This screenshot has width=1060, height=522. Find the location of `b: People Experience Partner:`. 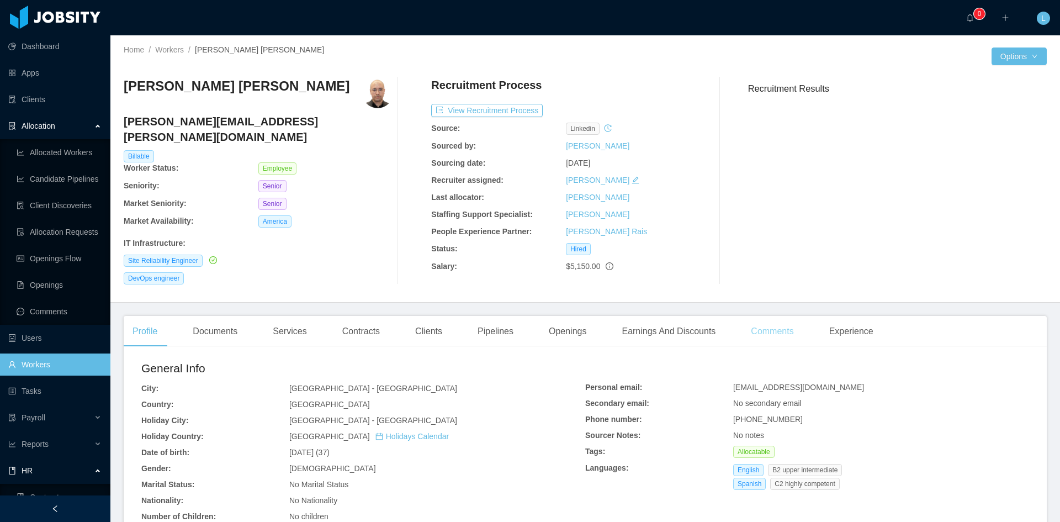

b: People Experience Partner: is located at coordinates (481, 231).